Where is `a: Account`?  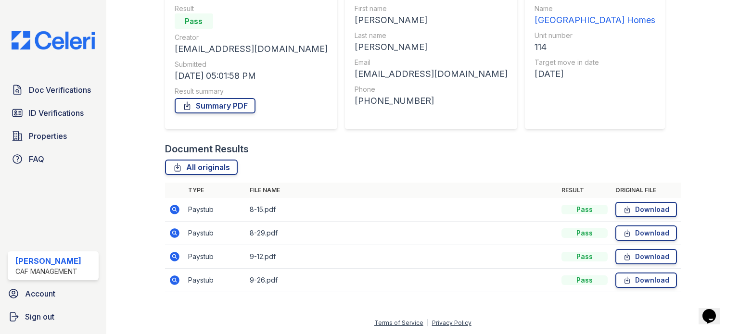
a: Account is located at coordinates (53, 294).